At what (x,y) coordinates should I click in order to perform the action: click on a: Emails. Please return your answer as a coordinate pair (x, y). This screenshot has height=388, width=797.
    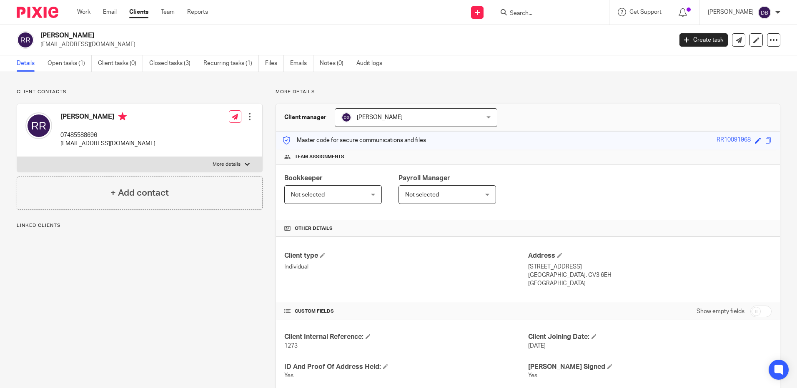
    Looking at the image, I should click on (302, 63).